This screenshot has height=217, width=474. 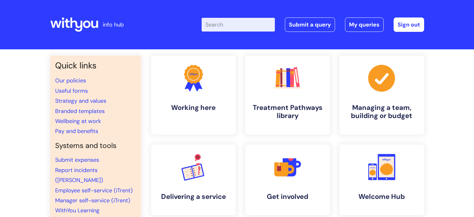 What do you see at coordinates (364, 25) in the screenshot?
I see `a: My queries` at bounding box center [364, 25].